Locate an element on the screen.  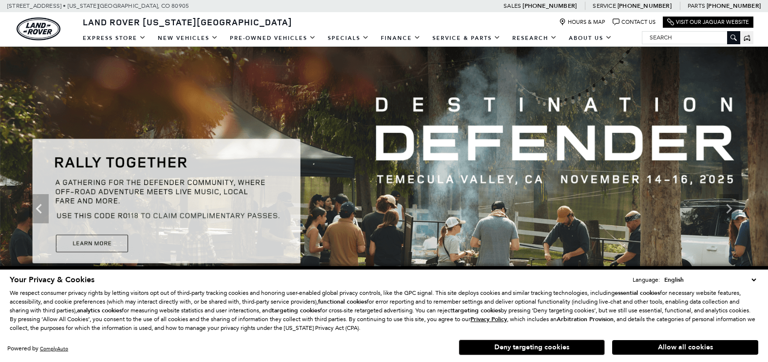
strong: analytics cookies is located at coordinates (99, 311).